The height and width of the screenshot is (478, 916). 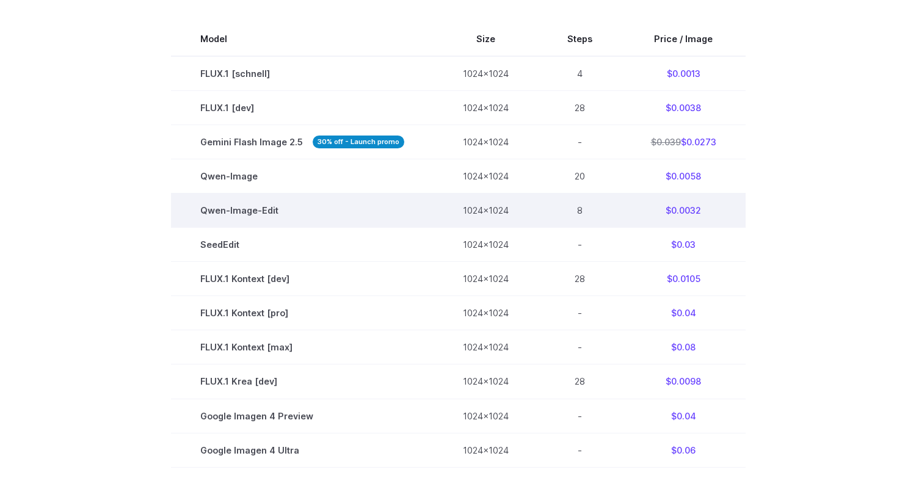 What do you see at coordinates (683, 279) in the screenshot?
I see `td: $0.0105` at bounding box center [683, 279].